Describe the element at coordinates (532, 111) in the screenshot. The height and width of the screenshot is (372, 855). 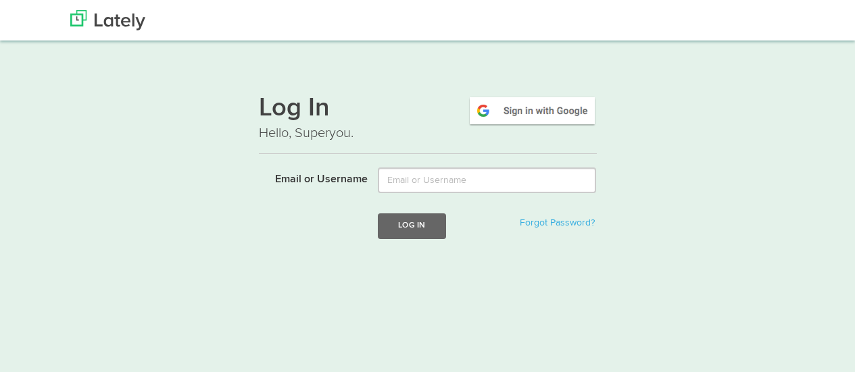
I see `img: google-signin.png` at that location.